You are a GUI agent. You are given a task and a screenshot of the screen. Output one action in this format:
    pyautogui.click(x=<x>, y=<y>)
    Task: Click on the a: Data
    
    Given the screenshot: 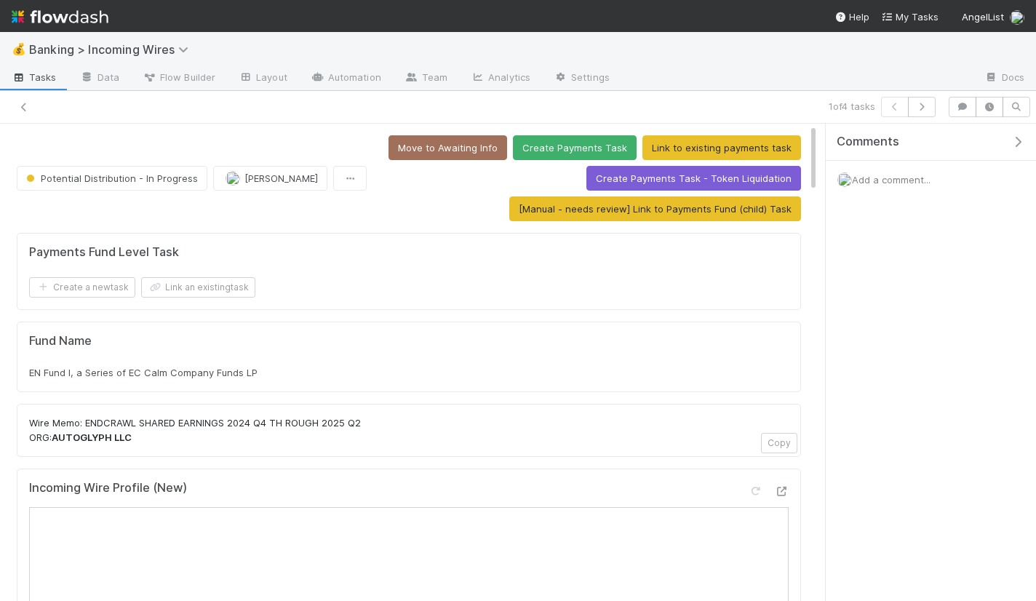 What is the action you would take?
    pyautogui.click(x=100, y=79)
    